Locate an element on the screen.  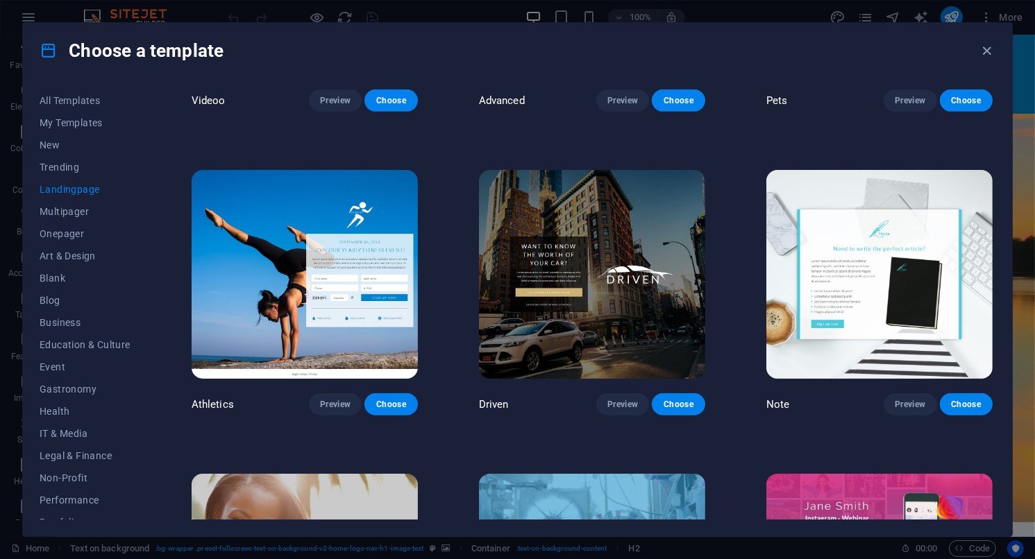
span: Non-Profit is located at coordinates (85, 478).